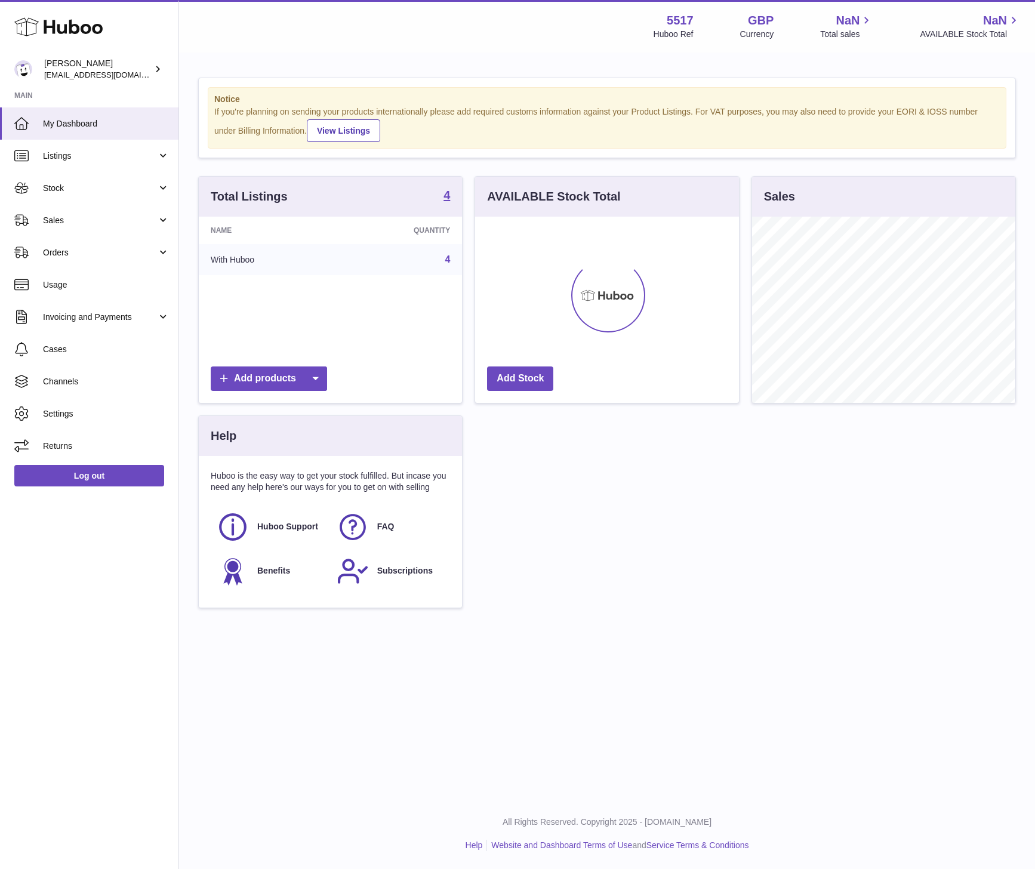 The image size is (1035, 869). What do you see at coordinates (100, 253) in the screenshot?
I see `span: Orders` at bounding box center [100, 253].